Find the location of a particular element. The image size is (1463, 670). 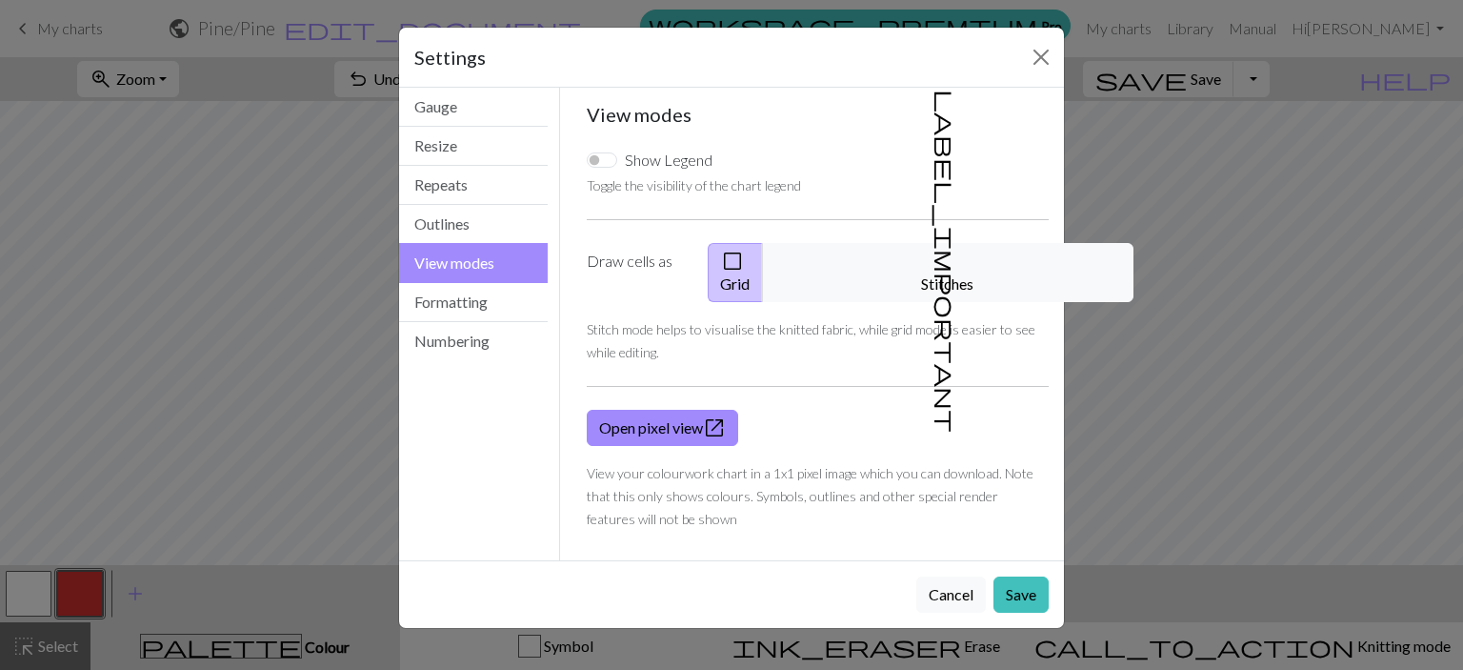

button: Cancel is located at coordinates (950, 594).